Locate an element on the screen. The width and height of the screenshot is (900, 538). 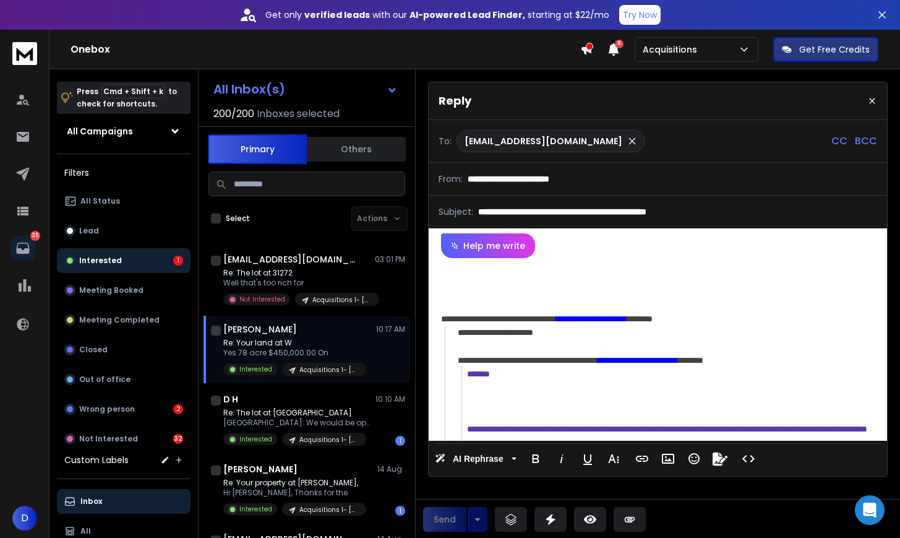
p: All Status is located at coordinates (100, 201).